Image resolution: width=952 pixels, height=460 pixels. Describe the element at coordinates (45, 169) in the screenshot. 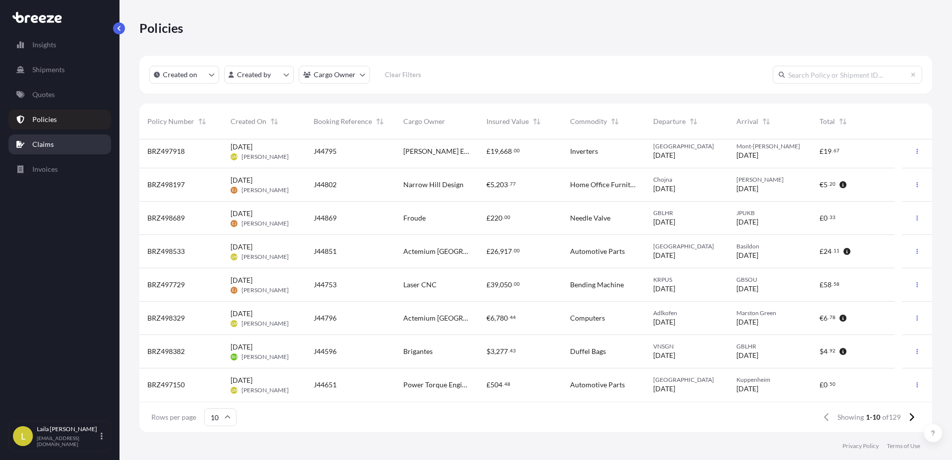

I see `p: Invoices` at that location.